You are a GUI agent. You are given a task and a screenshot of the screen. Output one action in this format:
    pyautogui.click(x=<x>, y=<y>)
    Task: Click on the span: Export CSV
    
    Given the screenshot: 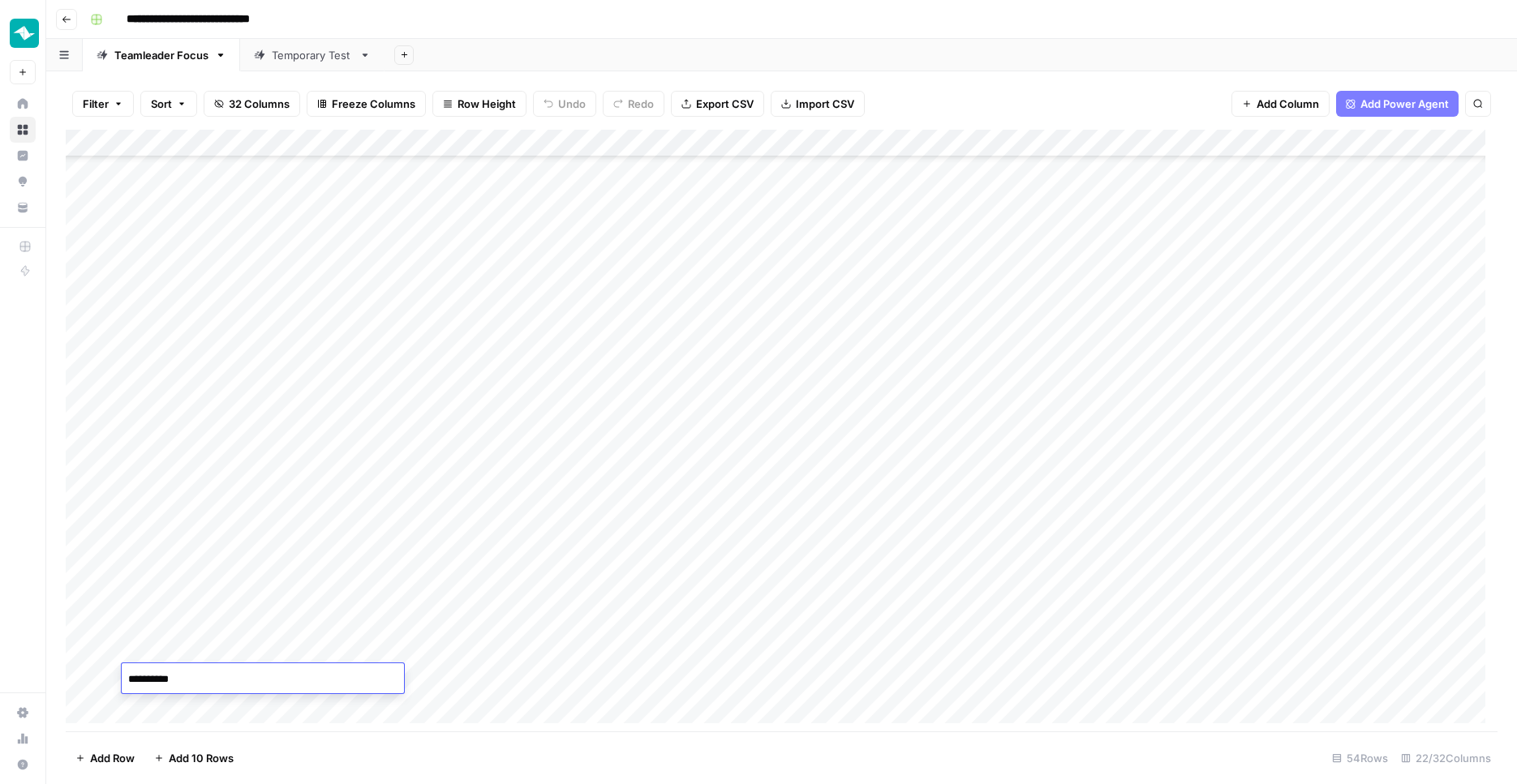 What is the action you would take?
    pyautogui.click(x=725, y=104)
    